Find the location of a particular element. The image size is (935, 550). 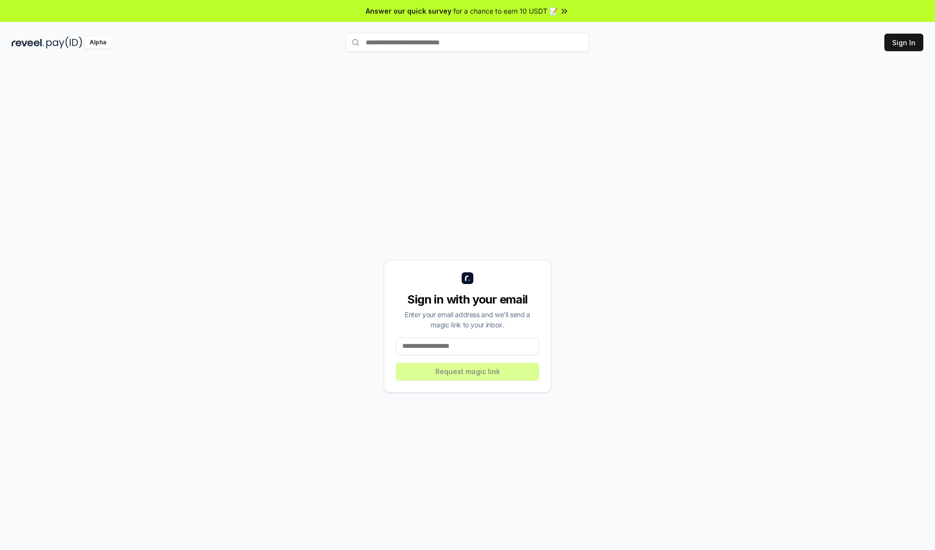

span: Answer our quick survey is located at coordinates (408, 11).